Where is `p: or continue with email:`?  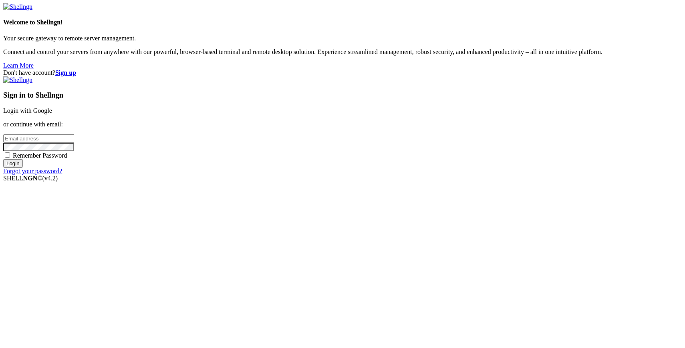 p: or continue with email: is located at coordinates (342, 124).